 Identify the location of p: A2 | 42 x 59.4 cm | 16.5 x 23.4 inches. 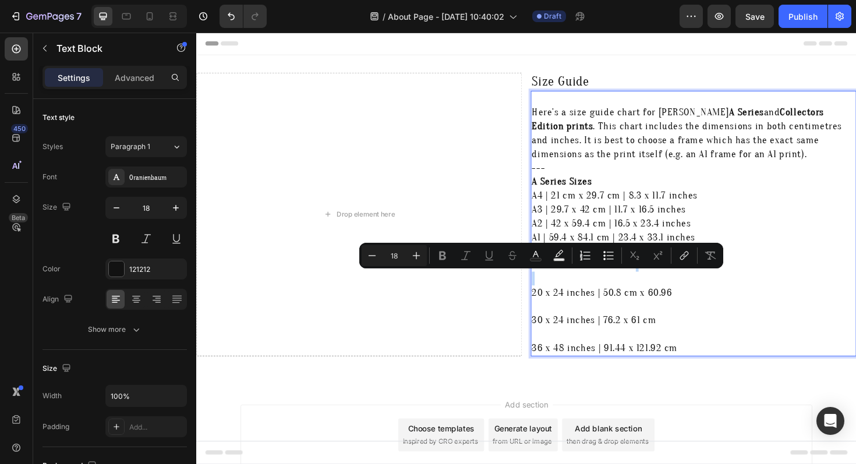
(526, 202).